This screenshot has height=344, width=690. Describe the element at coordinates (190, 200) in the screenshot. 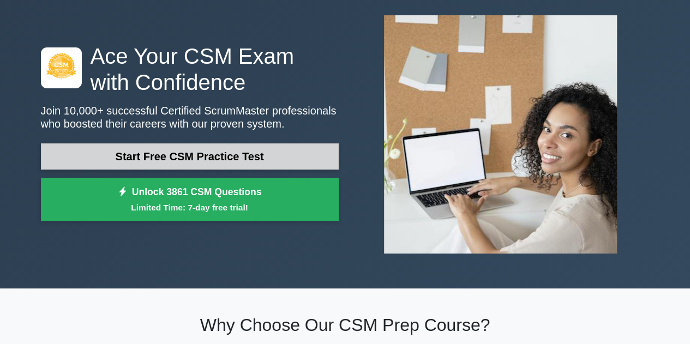

I see `a: Unlock 3861 CSM QuestionsLimited Time: 7-day free trial!` at that location.